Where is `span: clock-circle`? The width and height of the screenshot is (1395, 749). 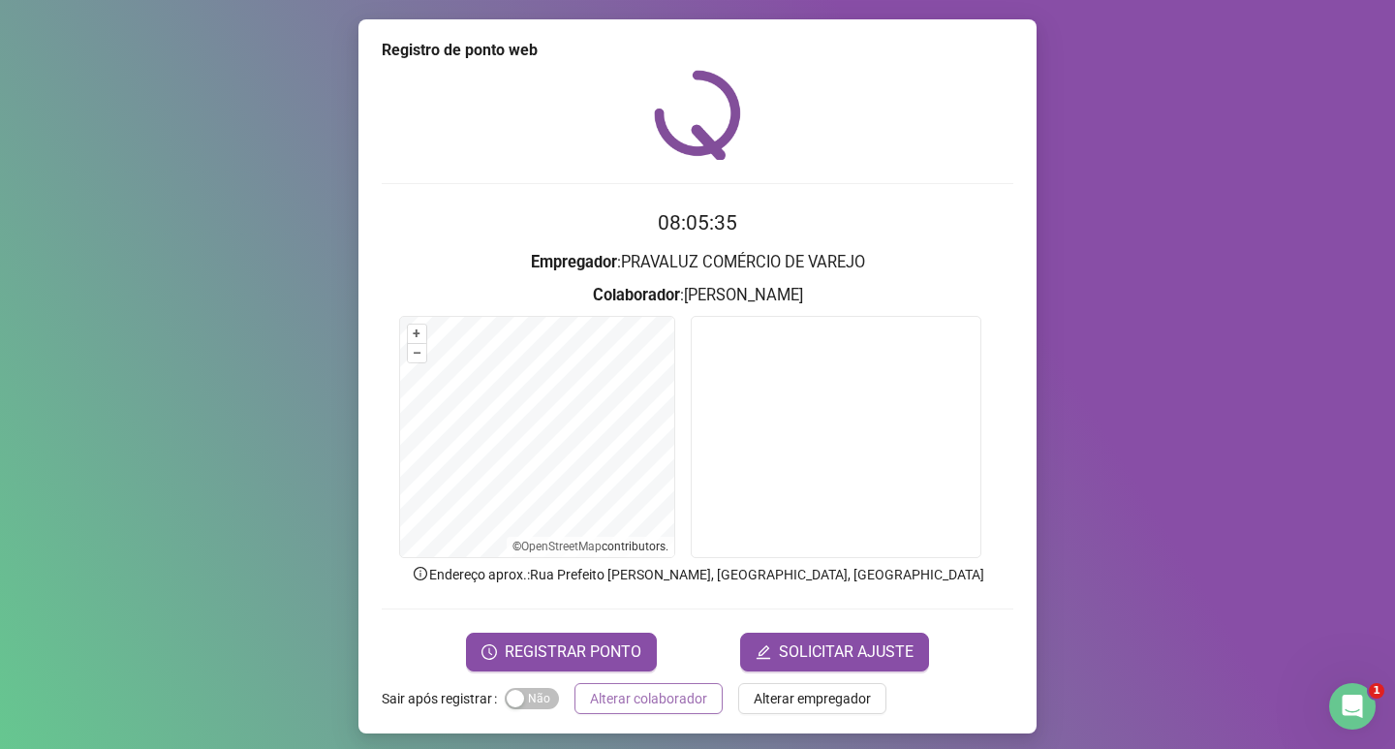
span: clock-circle is located at coordinates (489, 652).